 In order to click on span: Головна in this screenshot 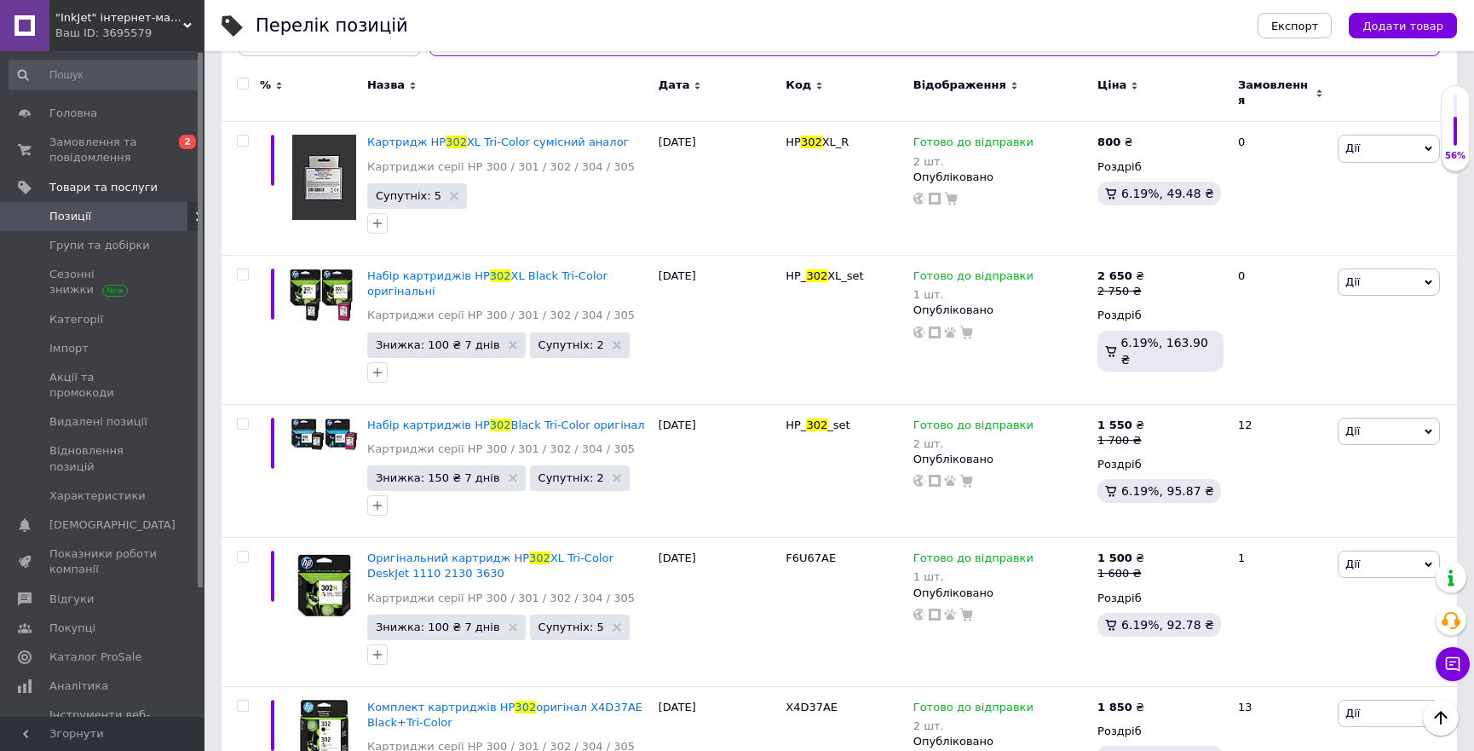, I will do `click(73, 113)`.